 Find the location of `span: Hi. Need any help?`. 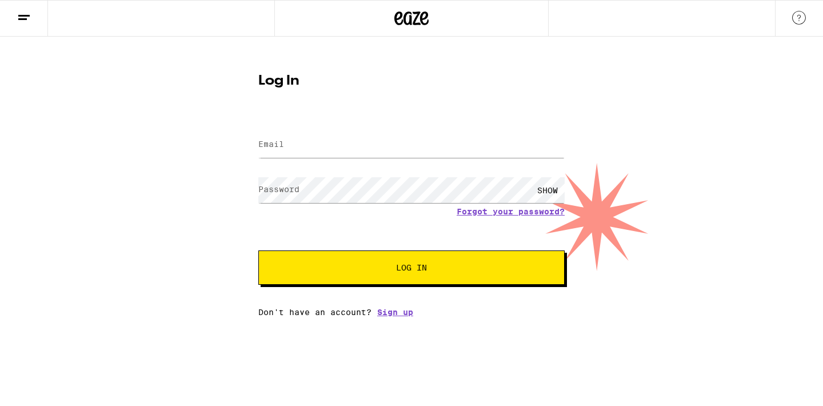

span: Hi. Need any help? is located at coordinates (46, 13).